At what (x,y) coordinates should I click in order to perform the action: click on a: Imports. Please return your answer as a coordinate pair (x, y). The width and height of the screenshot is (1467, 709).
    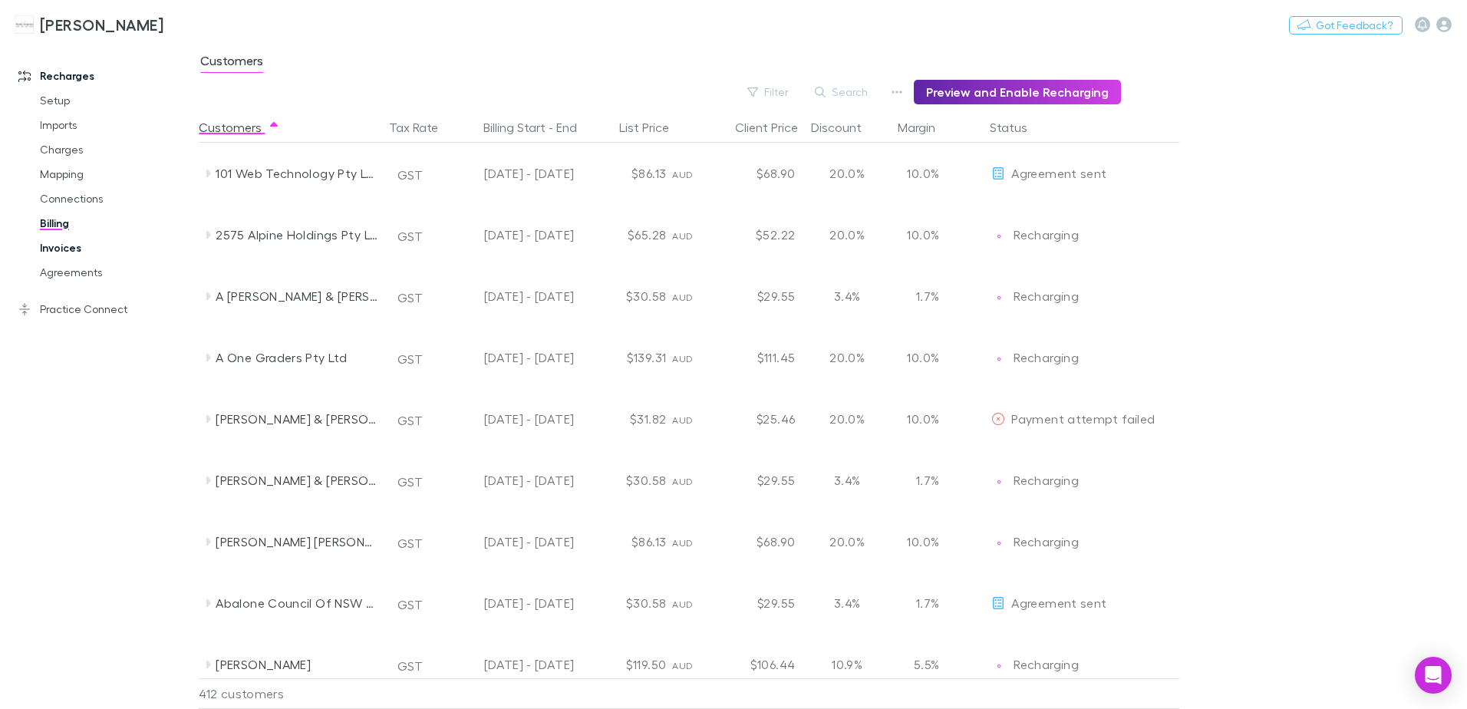
    Looking at the image, I should click on (116, 125).